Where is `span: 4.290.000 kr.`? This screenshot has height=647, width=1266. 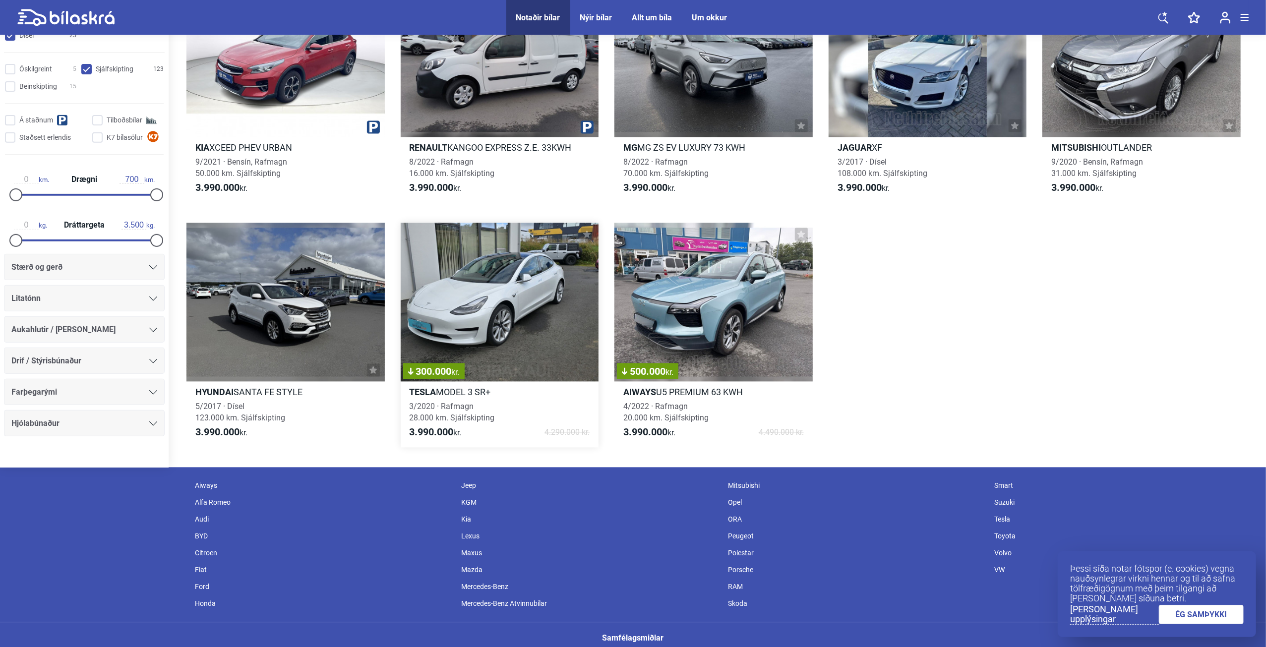 span: 4.290.000 kr. is located at coordinates (567, 432).